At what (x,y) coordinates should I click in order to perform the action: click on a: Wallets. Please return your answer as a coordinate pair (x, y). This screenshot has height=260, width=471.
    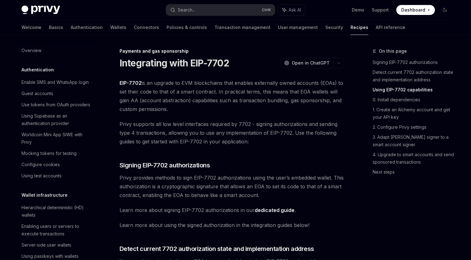
    Looking at the image, I should click on (118, 27).